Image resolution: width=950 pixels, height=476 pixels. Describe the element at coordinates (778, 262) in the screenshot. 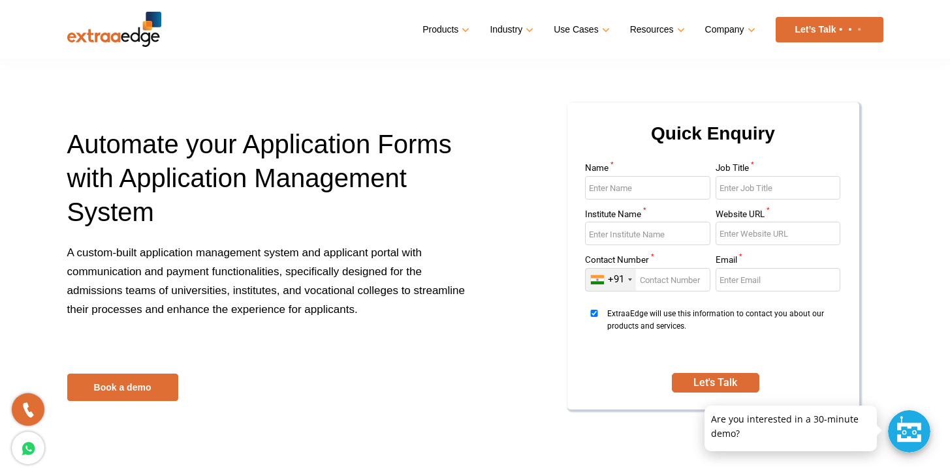

I see `label: Email` at that location.